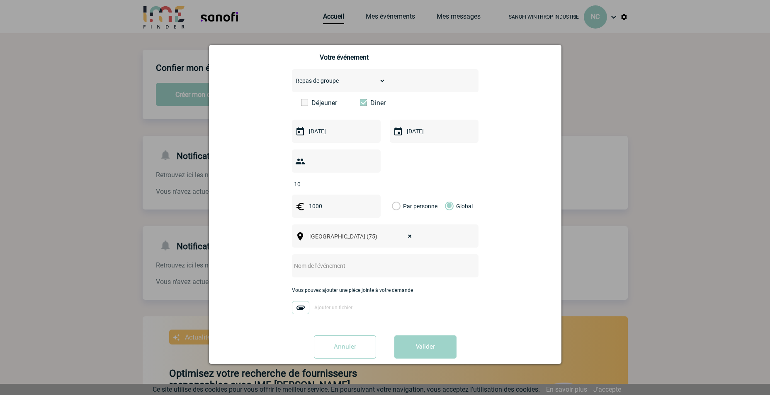 This screenshot has width=770, height=395. What do you see at coordinates (447, 206) in the screenshot?
I see `label: Global` at bounding box center [447, 206].